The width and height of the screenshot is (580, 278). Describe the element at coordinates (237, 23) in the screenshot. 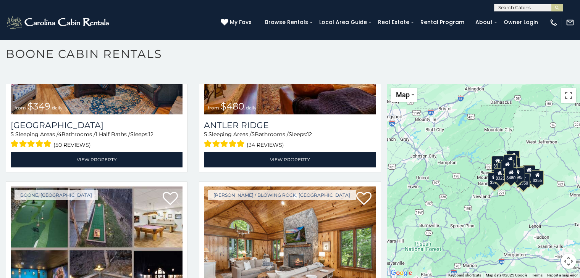

I see `a: My Favs` at that location.